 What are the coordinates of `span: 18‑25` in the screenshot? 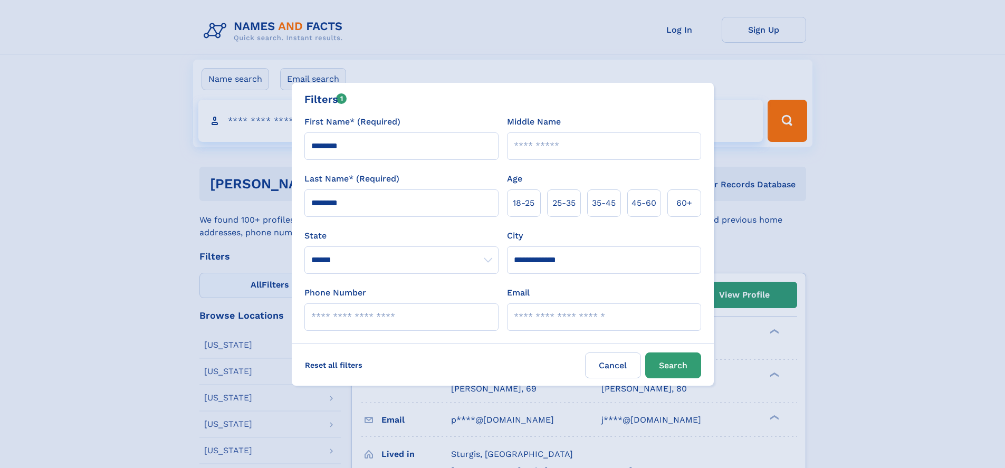 It's located at (523, 203).